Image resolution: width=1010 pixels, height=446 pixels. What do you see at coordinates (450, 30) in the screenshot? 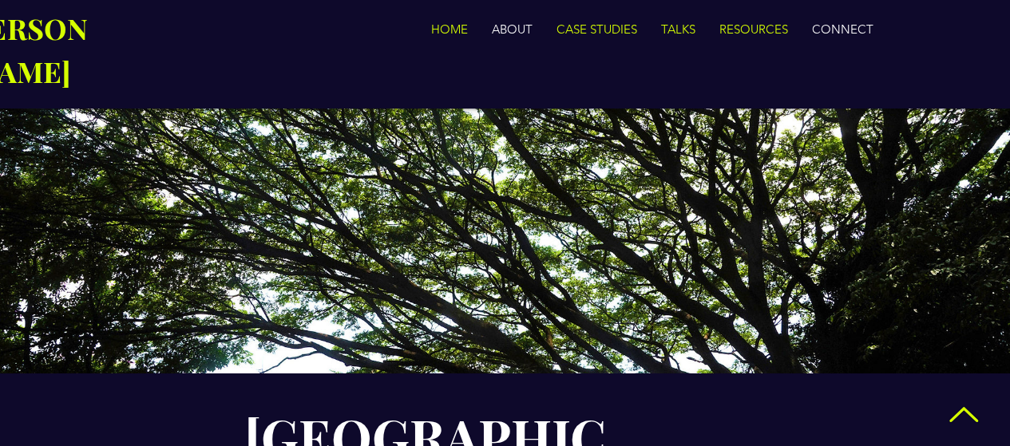
I see `a: HOME` at bounding box center [450, 30].